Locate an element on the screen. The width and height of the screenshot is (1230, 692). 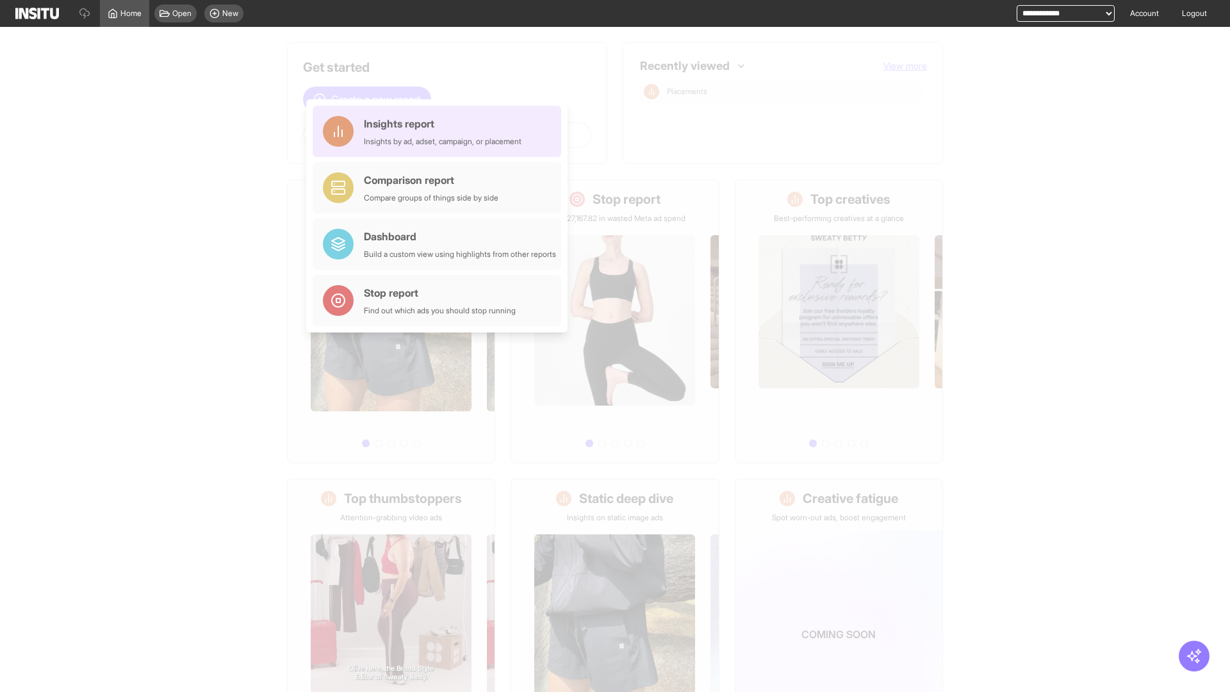
div: Comparison report is located at coordinates (431, 180).